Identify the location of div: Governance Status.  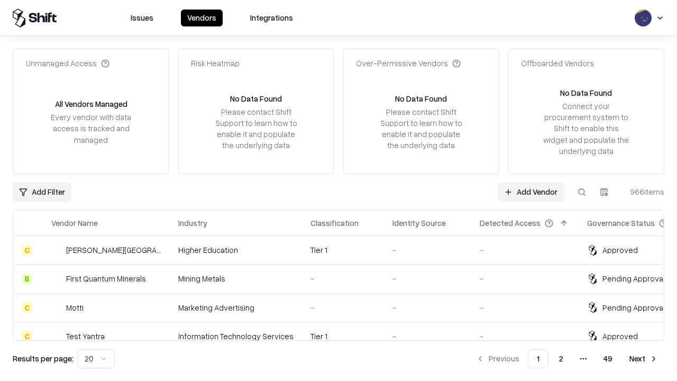
(621, 223).